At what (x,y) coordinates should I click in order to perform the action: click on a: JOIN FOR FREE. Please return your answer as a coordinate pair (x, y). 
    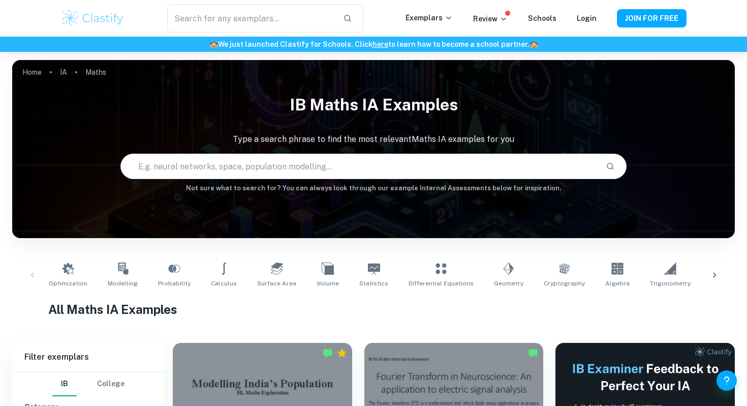
    Looking at the image, I should click on (652, 18).